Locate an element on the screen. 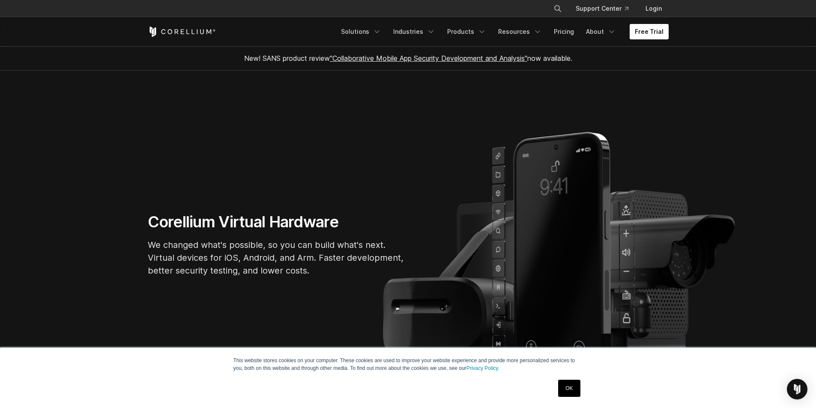  p: We changed what's possible, so you can build what's next. Virtual devices for iOS, Android, and A... is located at coordinates (276, 258).